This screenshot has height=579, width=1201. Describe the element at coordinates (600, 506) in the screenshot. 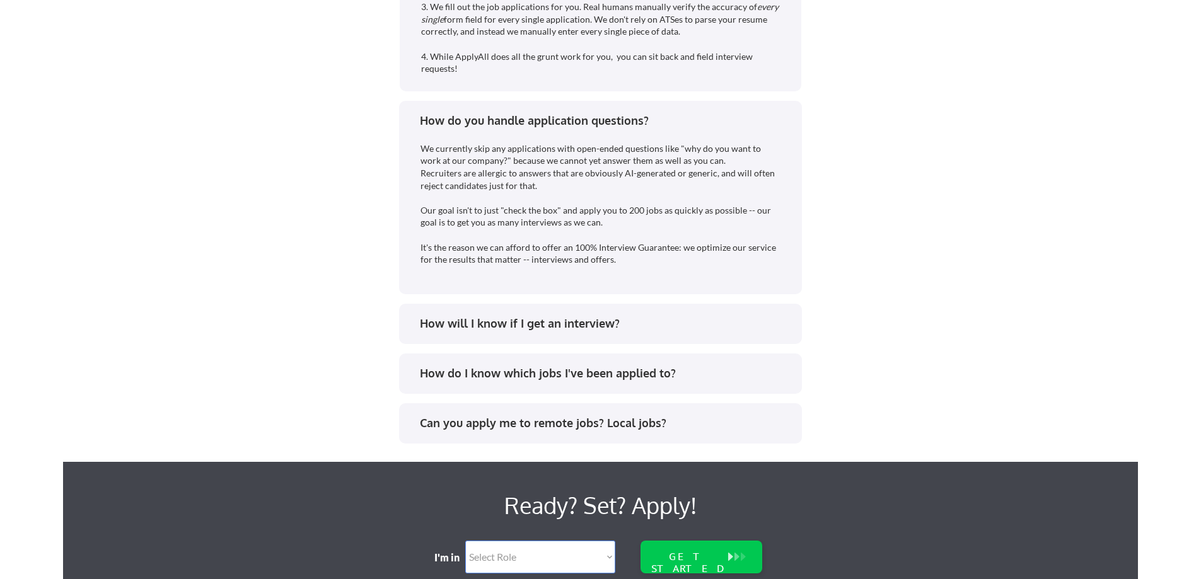

I see `div: Ready? Set? Apply!` at that location.